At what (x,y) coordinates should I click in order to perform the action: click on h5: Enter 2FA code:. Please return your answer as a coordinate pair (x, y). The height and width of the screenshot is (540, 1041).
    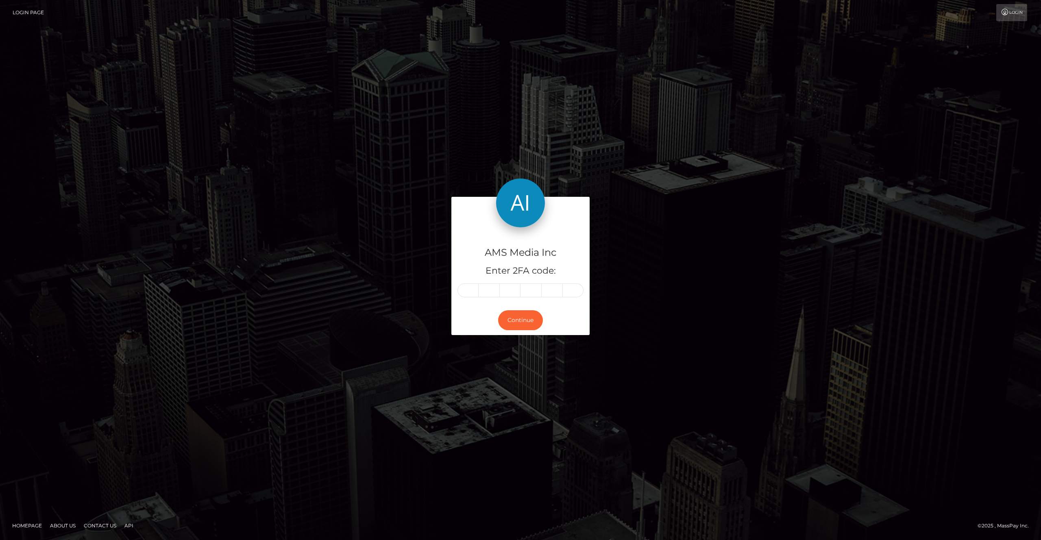
    Looking at the image, I should click on (520, 271).